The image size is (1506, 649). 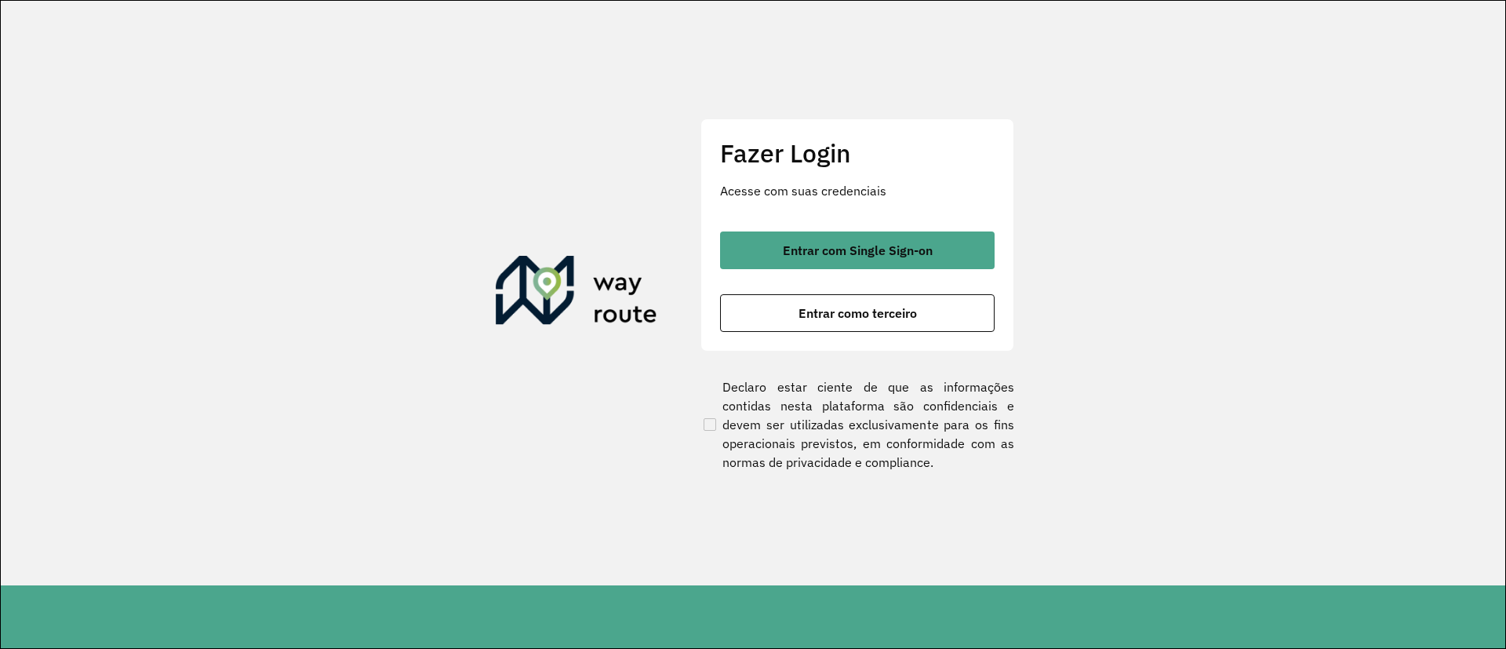 What do you see at coordinates (857, 424) in the screenshot?
I see `label: Declaro estar ciente de que as informações contidas nesta plataforma são confidenciais e devem se...` at bounding box center [857, 424].